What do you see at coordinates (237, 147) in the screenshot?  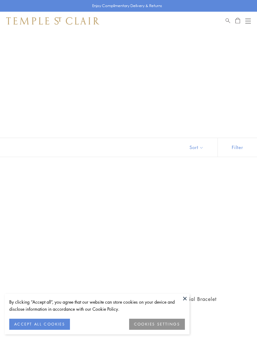 I see `button: Show filters` at bounding box center [237, 147].